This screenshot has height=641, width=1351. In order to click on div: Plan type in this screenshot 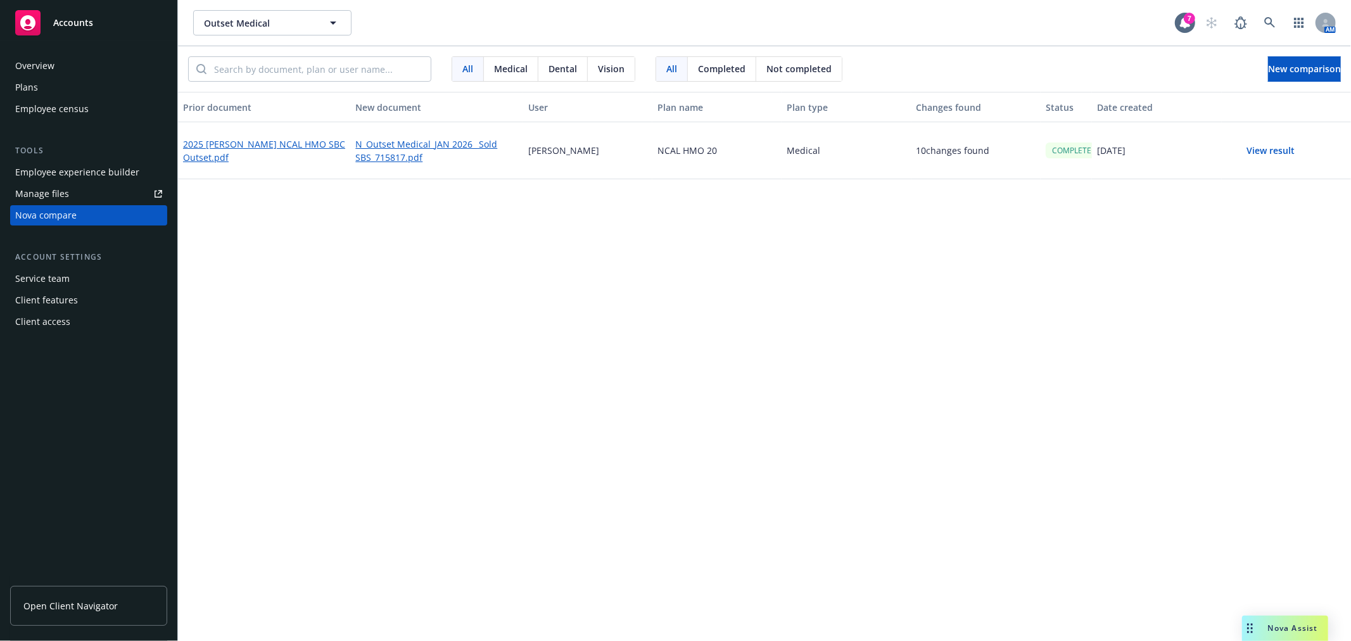, I will do `click(846, 107)`.